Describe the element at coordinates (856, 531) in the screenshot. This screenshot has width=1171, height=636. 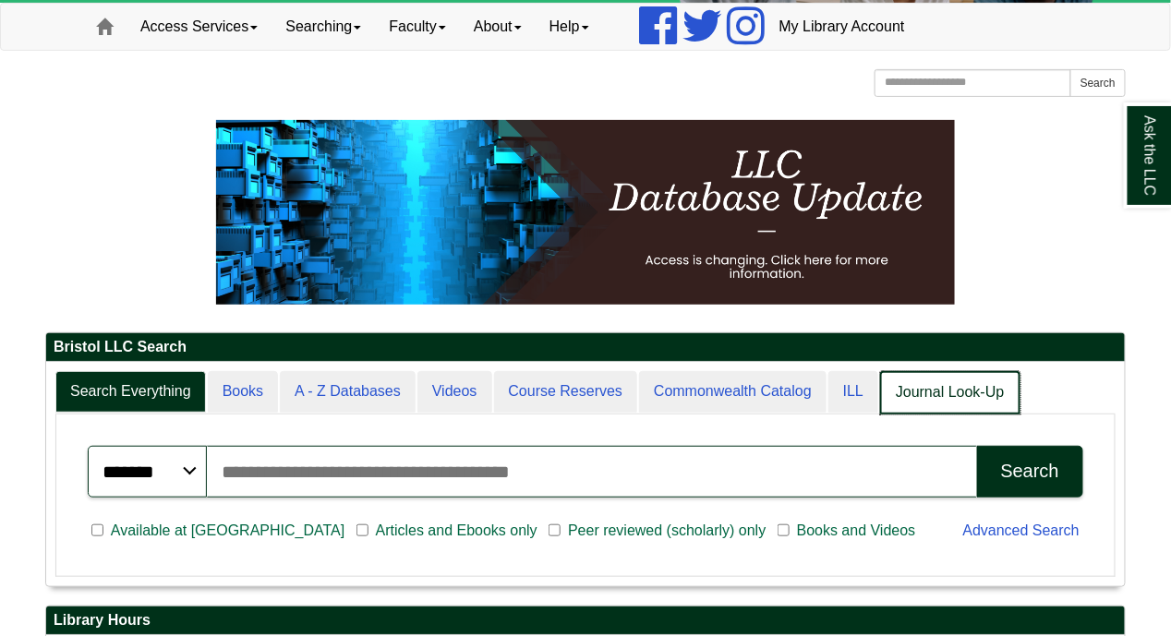
I see `span: Books and Videos` at that location.